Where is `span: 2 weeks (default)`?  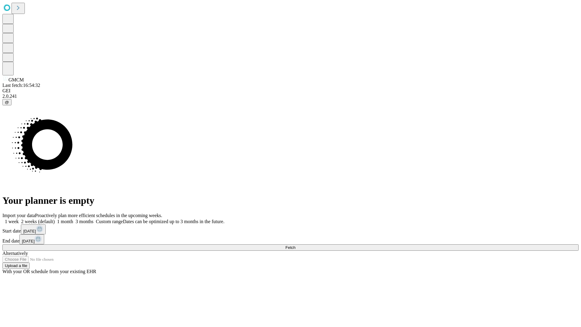 span: 2 weeks (default) is located at coordinates (38, 221).